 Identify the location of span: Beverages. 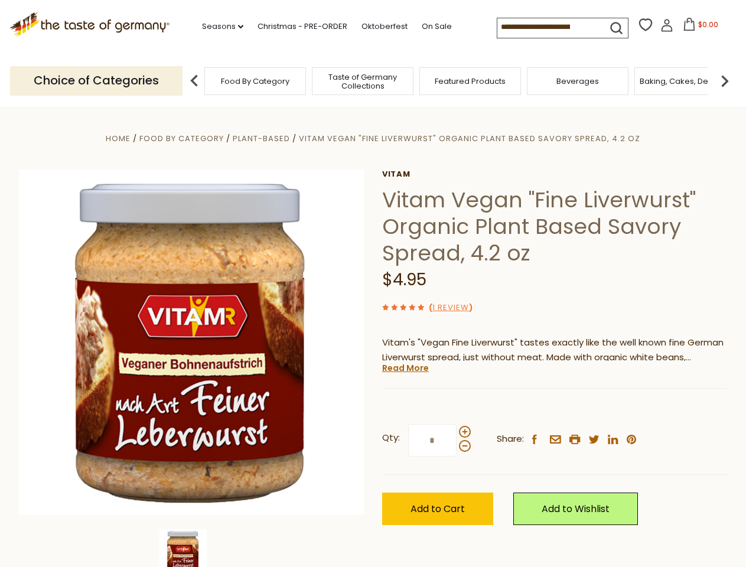
(577, 81).